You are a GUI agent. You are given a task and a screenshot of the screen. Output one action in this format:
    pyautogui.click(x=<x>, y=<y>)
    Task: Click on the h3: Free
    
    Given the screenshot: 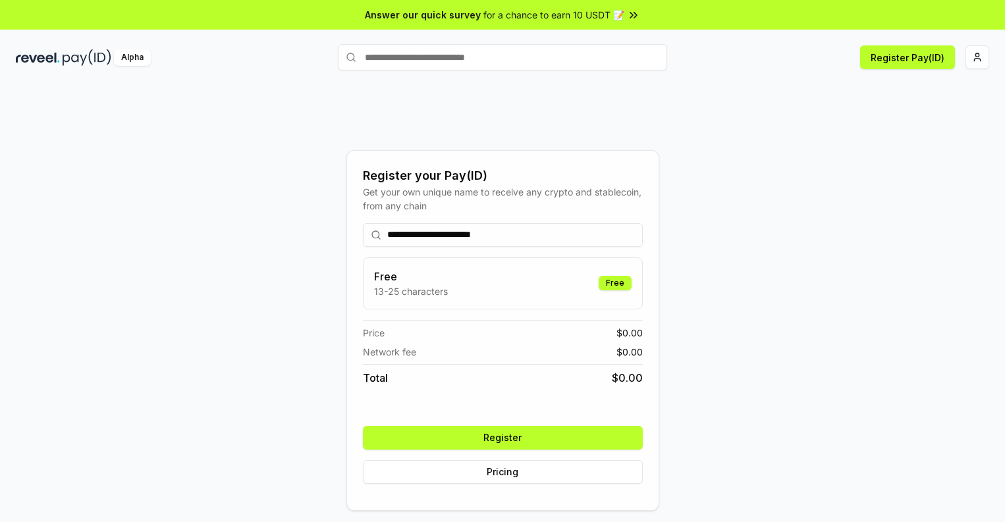 What is the action you would take?
    pyautogui.click(x=411, y=277)
    